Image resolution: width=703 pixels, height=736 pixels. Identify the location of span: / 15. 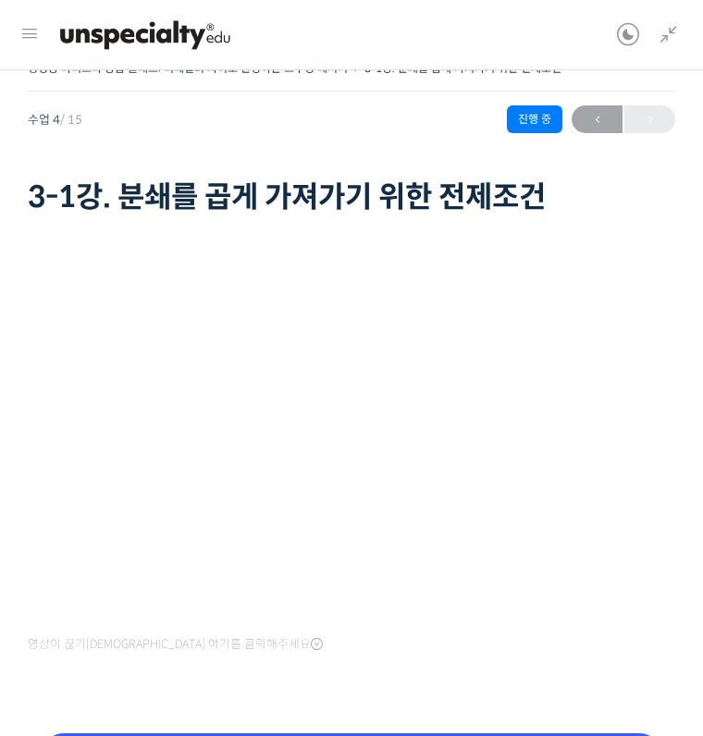
(71, 119).